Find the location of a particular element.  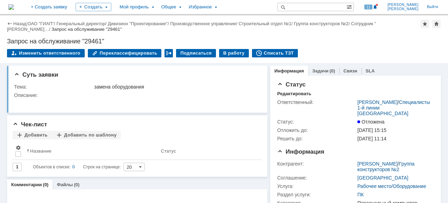

div: Редактировать is located at coordinates (294, 94).